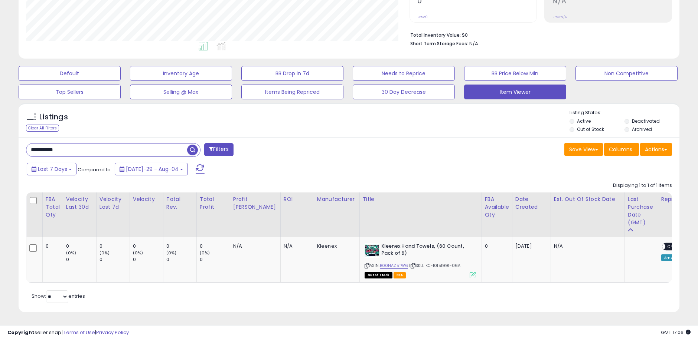 This screenshot has height=340, width=698. I want to click on button: BB Drop in 7d, so click(292, 73).